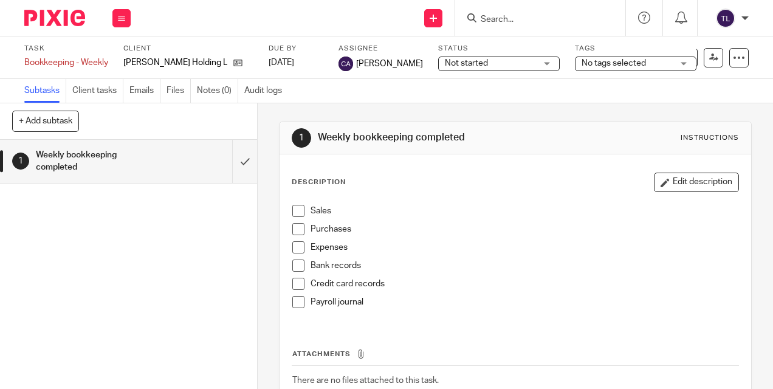  I want to click on button: + Add subtask, so click(46, 121).